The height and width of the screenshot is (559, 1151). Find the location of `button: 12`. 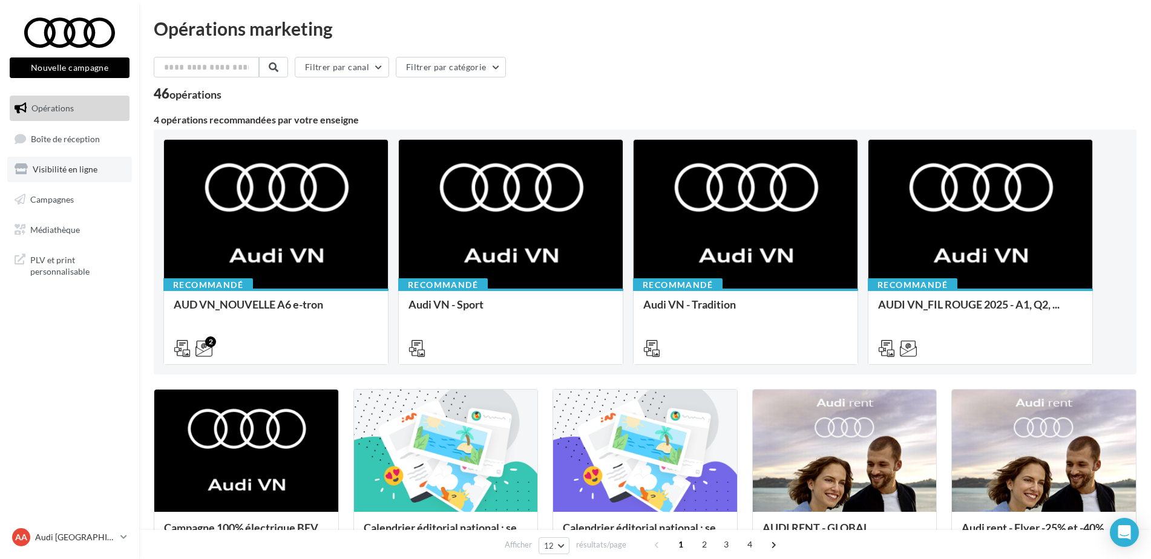

button: 12 is located at coordinates (554, 546).